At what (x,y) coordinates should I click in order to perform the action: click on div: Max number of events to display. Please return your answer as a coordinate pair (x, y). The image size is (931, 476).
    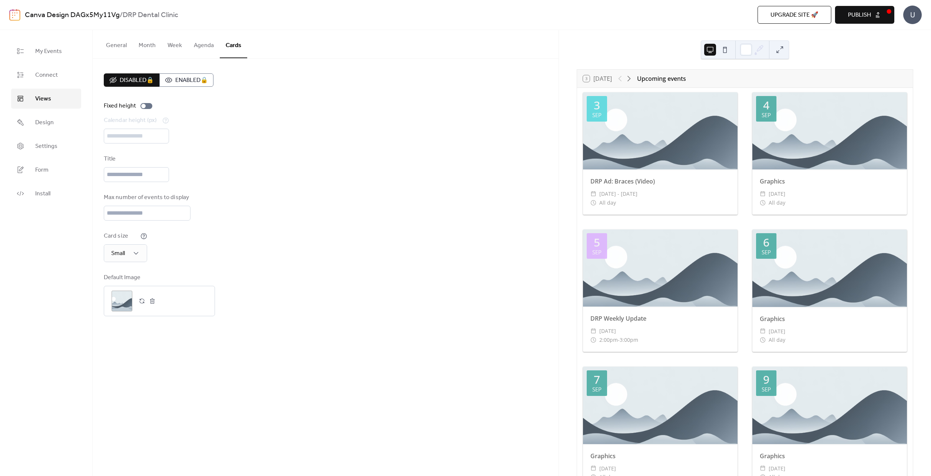
    Looking at the image, I should click on (146, 198).